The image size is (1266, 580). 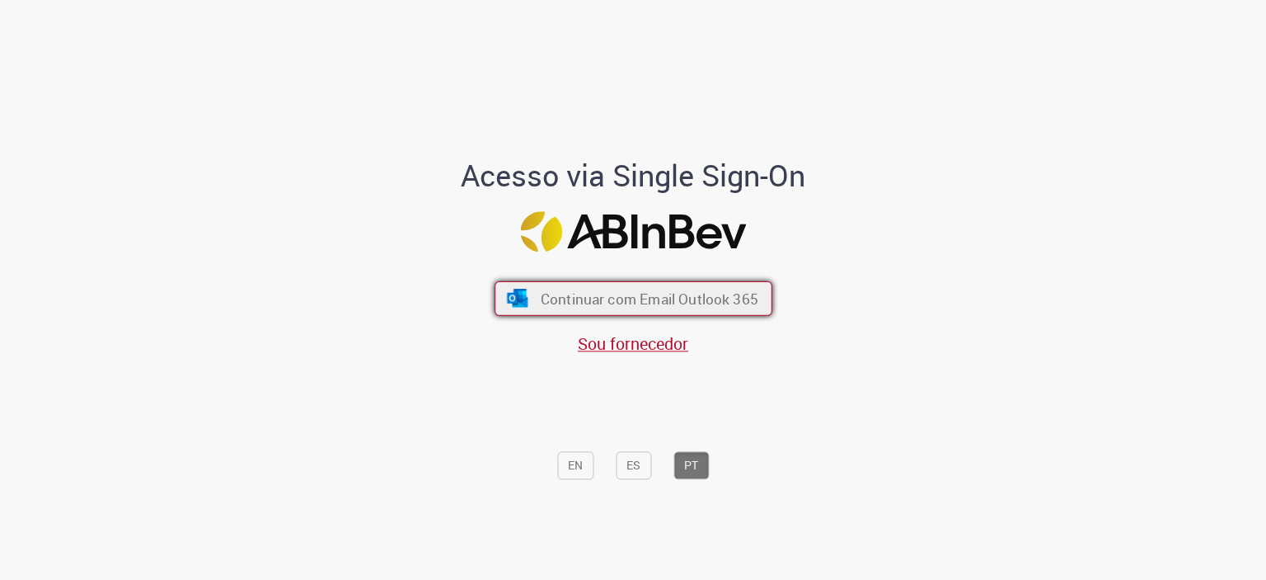 What do you see at coordinates (575, 466) in the screenshot?
I see `button: EN` at bounding box center [575, 466].